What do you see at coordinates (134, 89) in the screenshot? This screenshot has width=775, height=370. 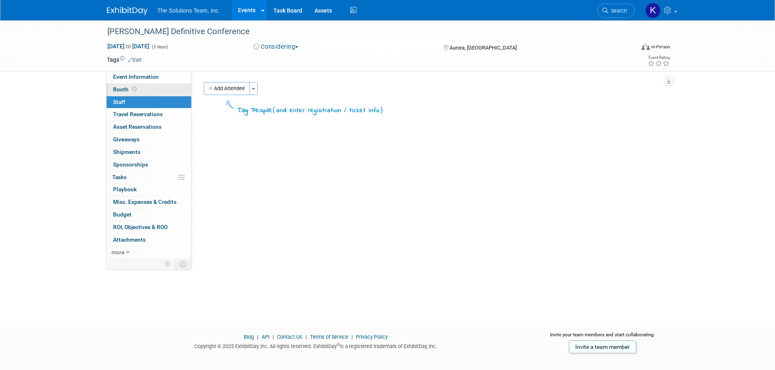 I see `span: Booth not reserved yet` at bounding box center [134, 89].